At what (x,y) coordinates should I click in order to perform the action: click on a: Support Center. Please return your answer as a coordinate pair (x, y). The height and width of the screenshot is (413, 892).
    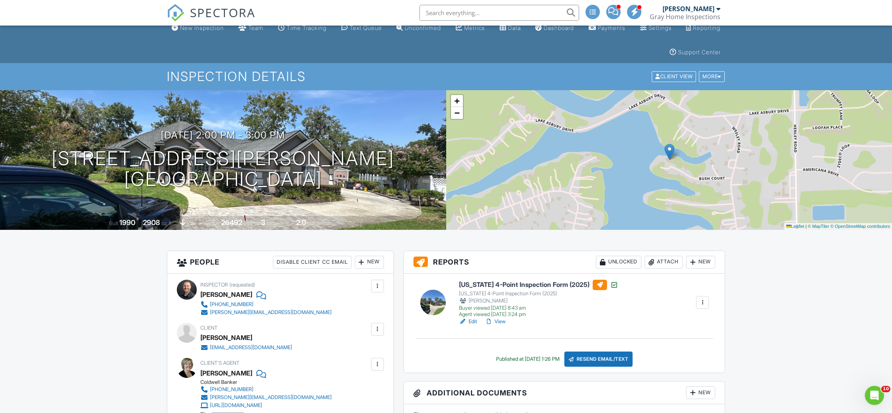
    Looking at the image, I should click on (696, 52).